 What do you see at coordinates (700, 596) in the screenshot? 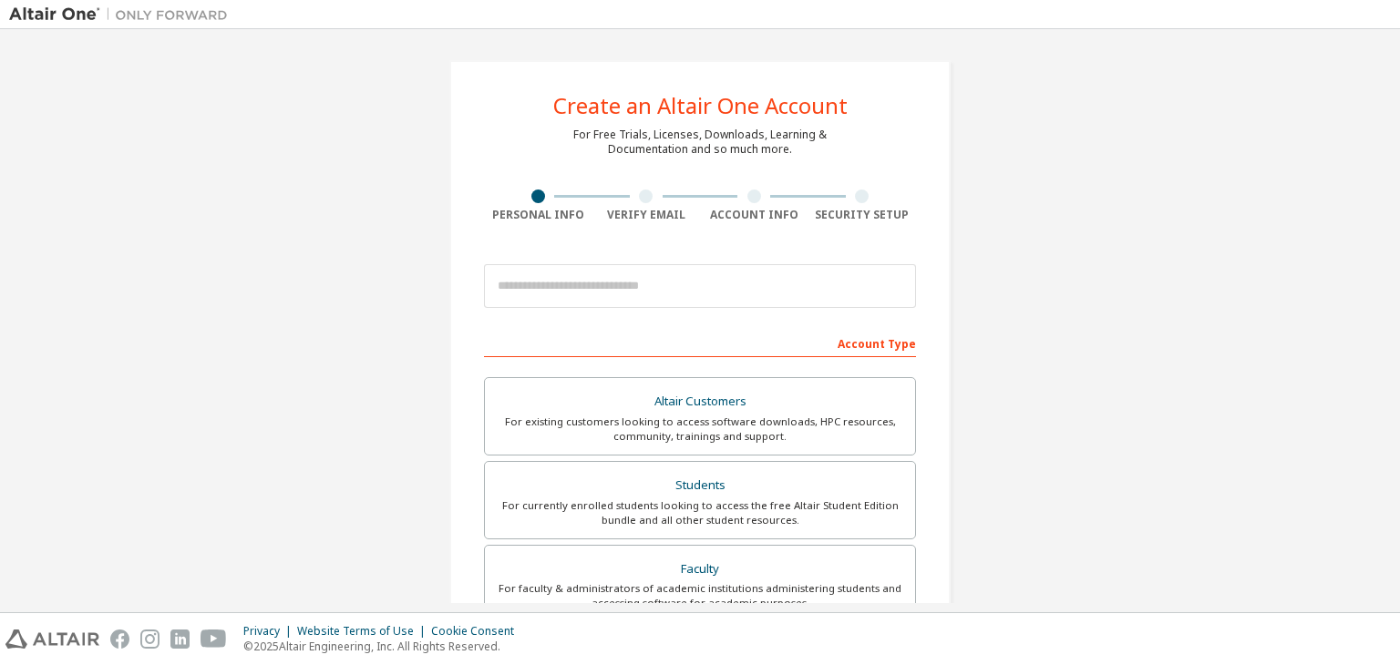
I see `div: For faculty & administrators of academic institutions administering students and accessing softwa...` at bounding box center [700, 596].